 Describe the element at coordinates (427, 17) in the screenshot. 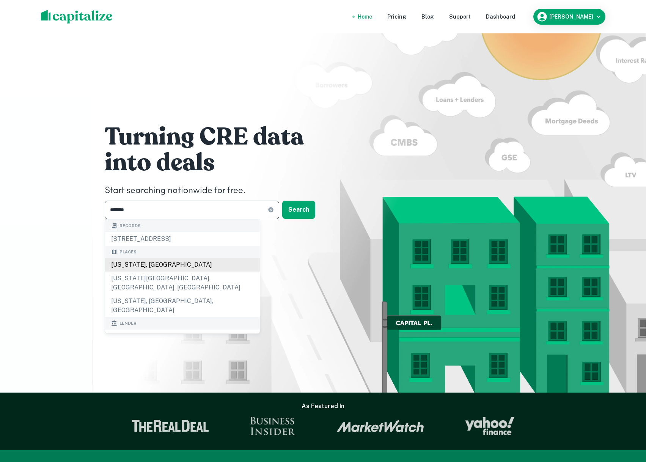

I see `a: Blog` at that location.